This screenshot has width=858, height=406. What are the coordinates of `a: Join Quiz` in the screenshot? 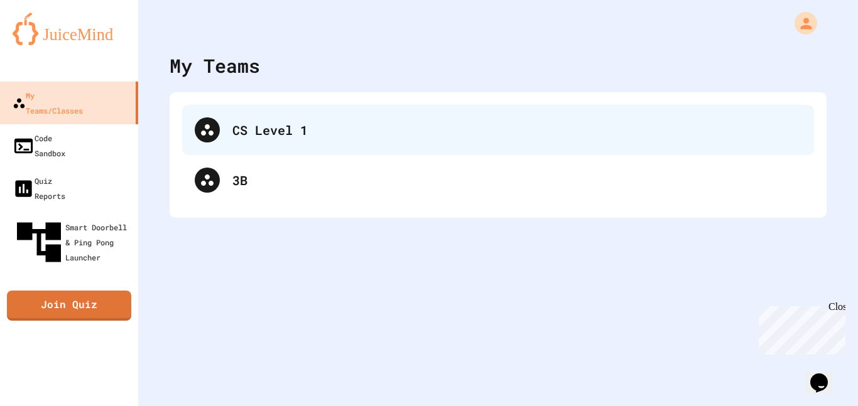 It's located at (69, 306).